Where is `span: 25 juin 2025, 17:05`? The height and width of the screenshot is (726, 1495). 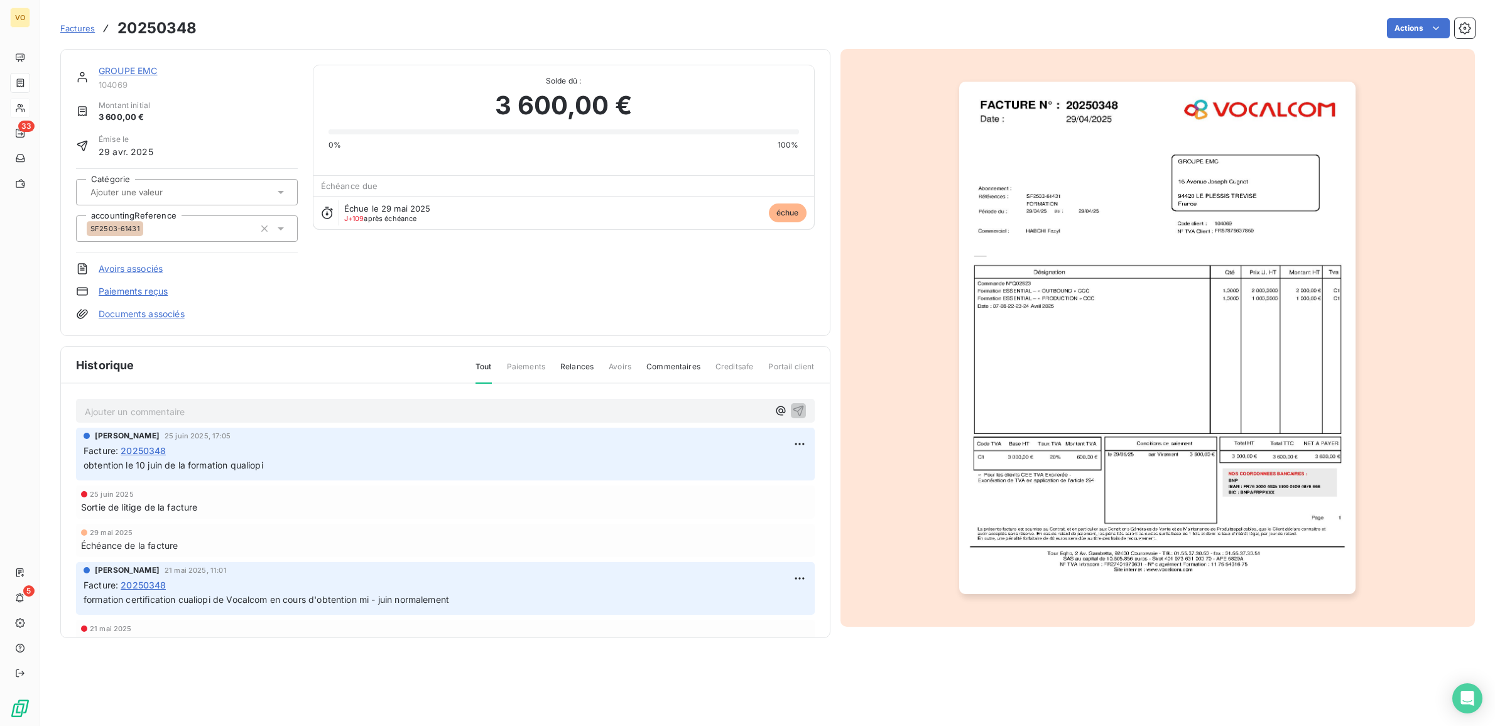 span: 25 juin 2025, 17:05 is located at coordinates (197, 436).